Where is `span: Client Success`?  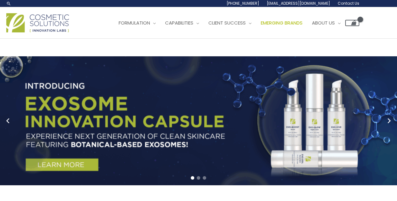
span: Client Success is located at coordinates (227, 23).